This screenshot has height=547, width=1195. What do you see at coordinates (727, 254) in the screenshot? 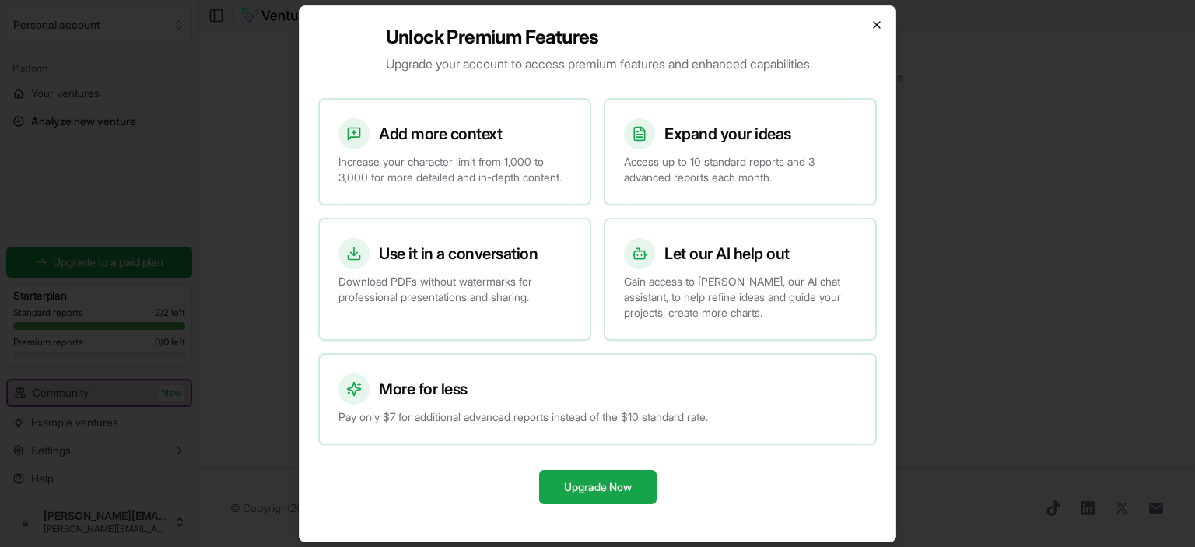
I see `h3: Let our AI help out` at bounding box center [727, 254].